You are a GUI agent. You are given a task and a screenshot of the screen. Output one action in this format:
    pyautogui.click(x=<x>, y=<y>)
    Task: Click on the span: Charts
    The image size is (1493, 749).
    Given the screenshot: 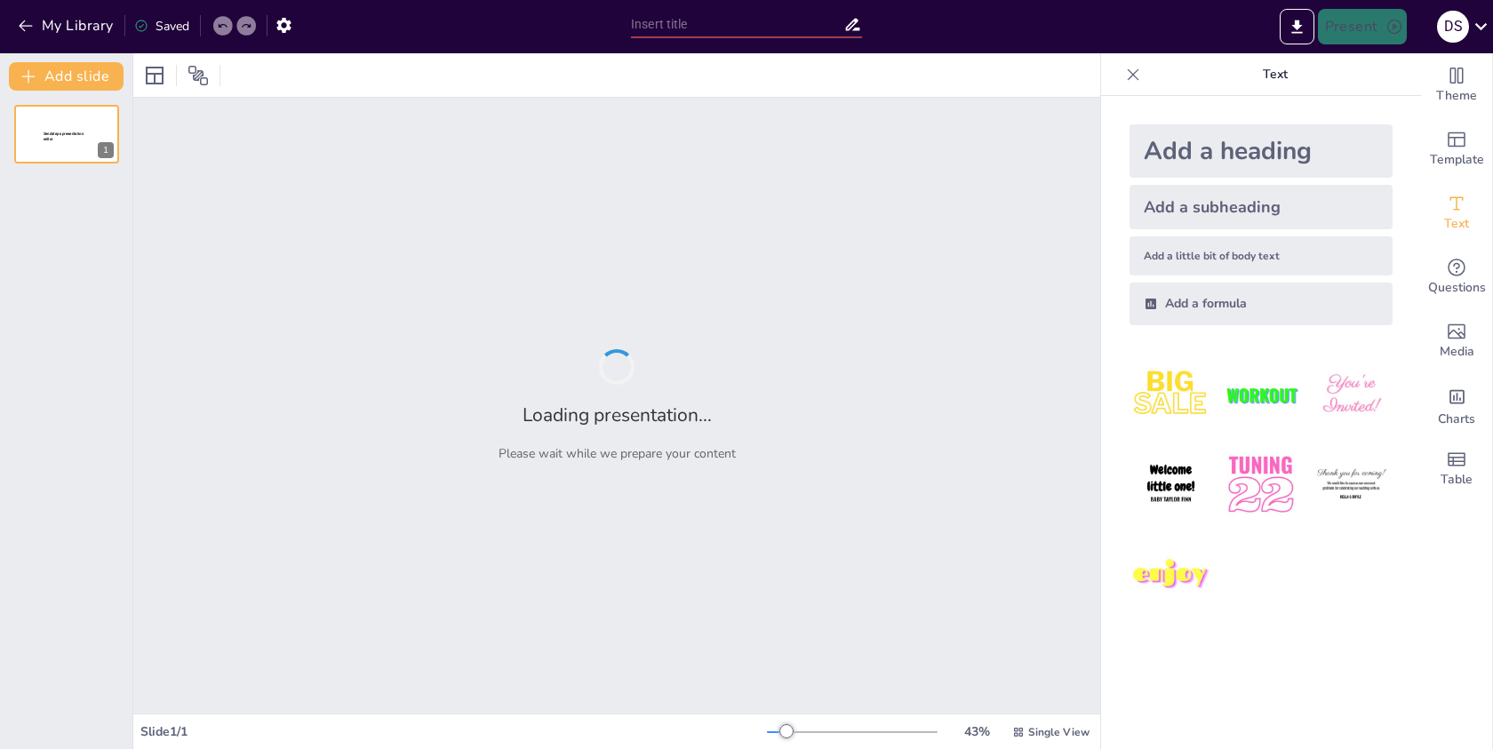 What is the action you would take?
    pyautogui.click(x=1457, y=419)
    